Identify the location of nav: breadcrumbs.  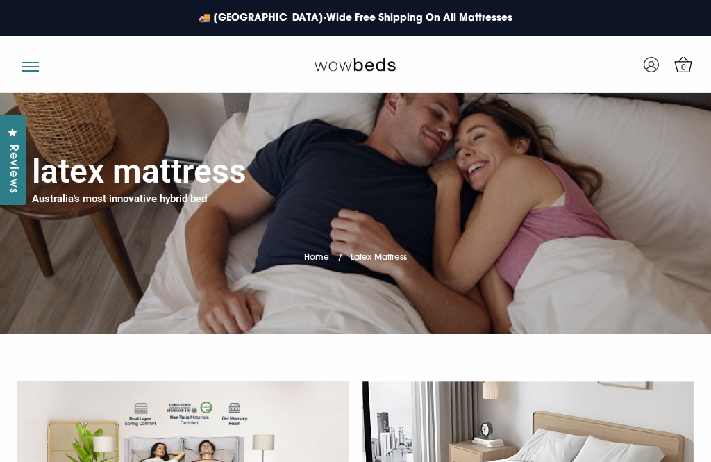
(356, 252).